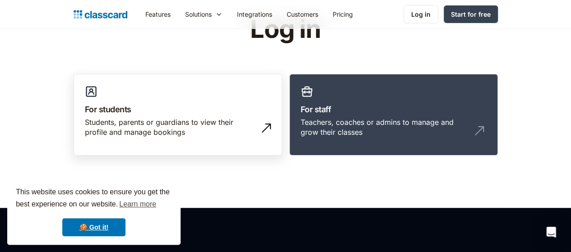  I want to click on a: learn more about cookies, so click(138, 205).